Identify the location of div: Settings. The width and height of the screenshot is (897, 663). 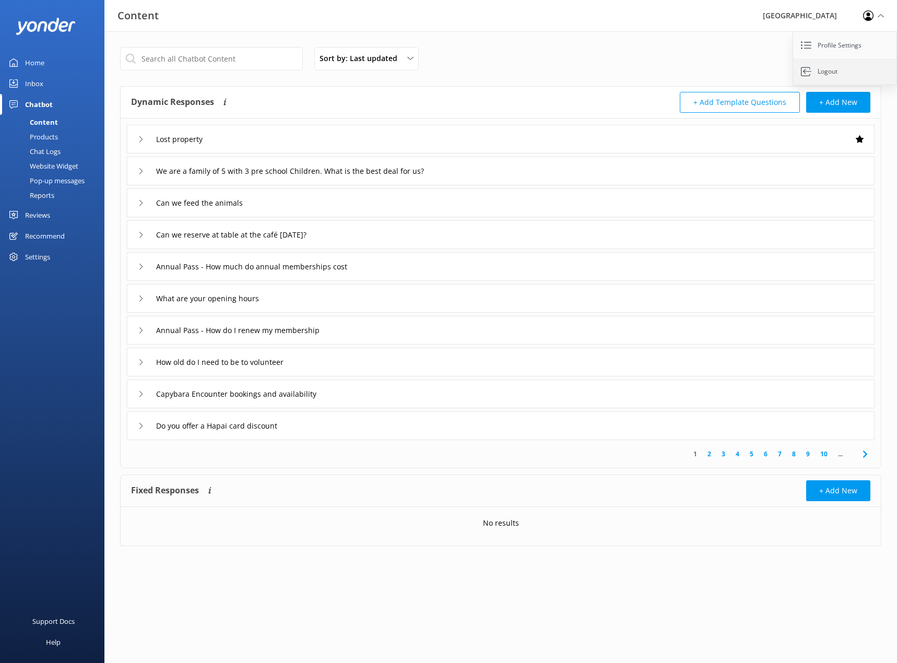
(38, 257).